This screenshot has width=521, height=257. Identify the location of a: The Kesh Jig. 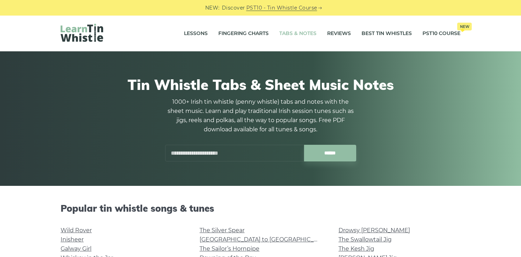
(356, 249).